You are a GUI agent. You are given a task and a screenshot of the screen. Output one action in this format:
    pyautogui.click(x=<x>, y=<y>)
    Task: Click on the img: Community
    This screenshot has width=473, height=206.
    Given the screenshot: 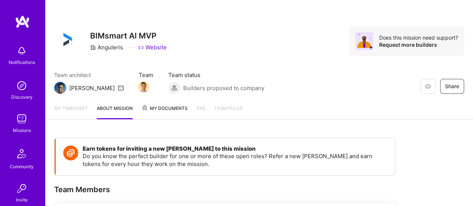 What is the action you would take?
    pyautogui.click(x=22, y=154)
    